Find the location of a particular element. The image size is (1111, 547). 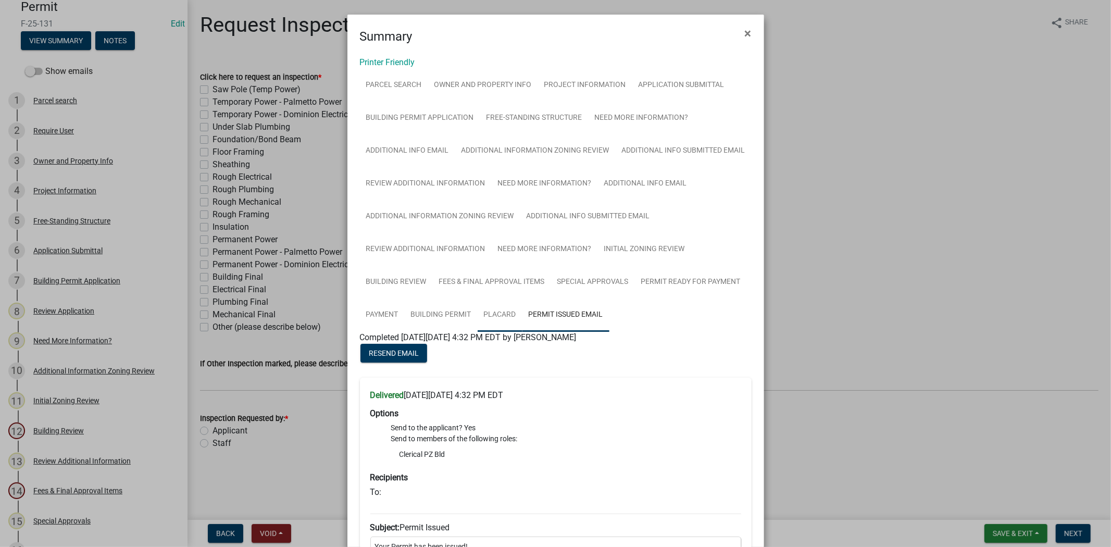

a: Special Approvals is located at coordinates (593, 282).